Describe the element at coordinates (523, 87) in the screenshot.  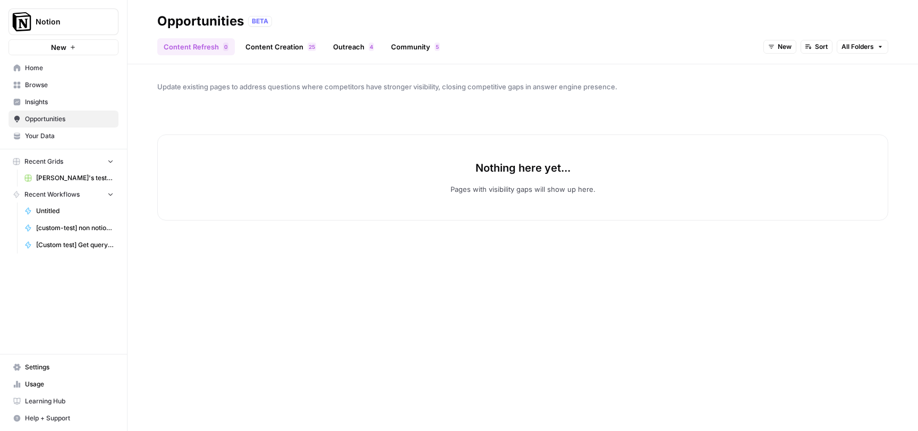
I see `span: Update existing pages to address questions where competitors have stronger visibility, closing co...` at that location.